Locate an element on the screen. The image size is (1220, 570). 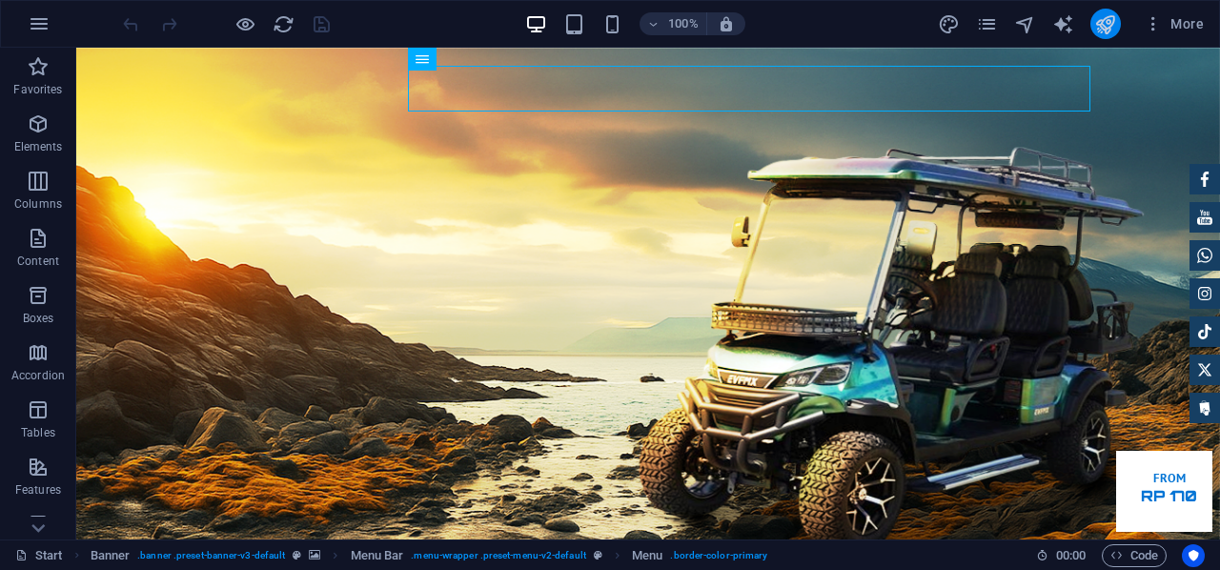
button: design is located at coordinates (949, 24).